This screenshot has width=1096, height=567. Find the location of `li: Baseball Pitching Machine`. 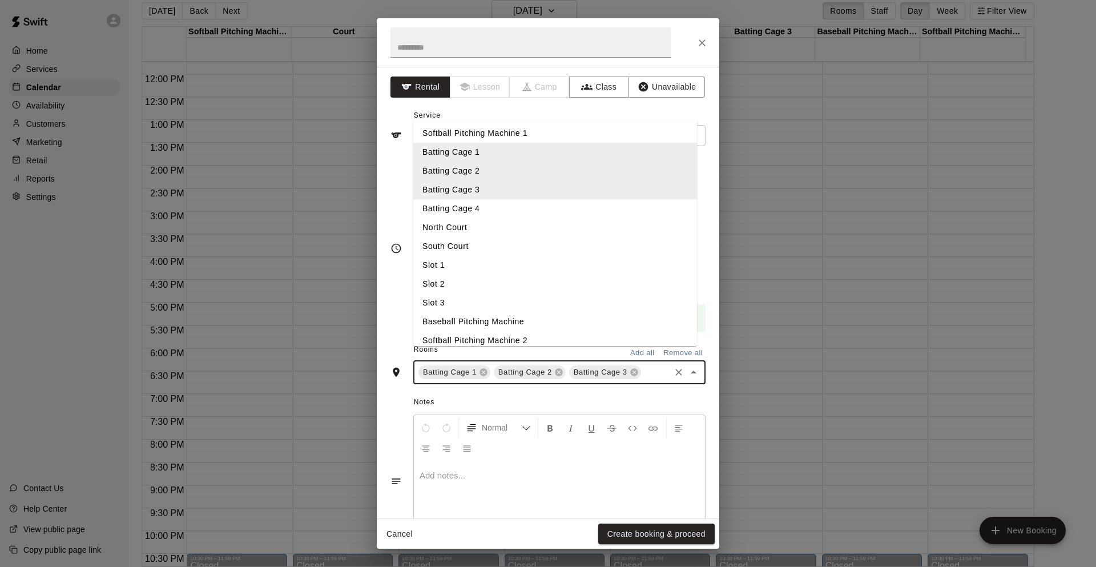

li: Baseball Pitching Machine is located at coordinates (555, 321).